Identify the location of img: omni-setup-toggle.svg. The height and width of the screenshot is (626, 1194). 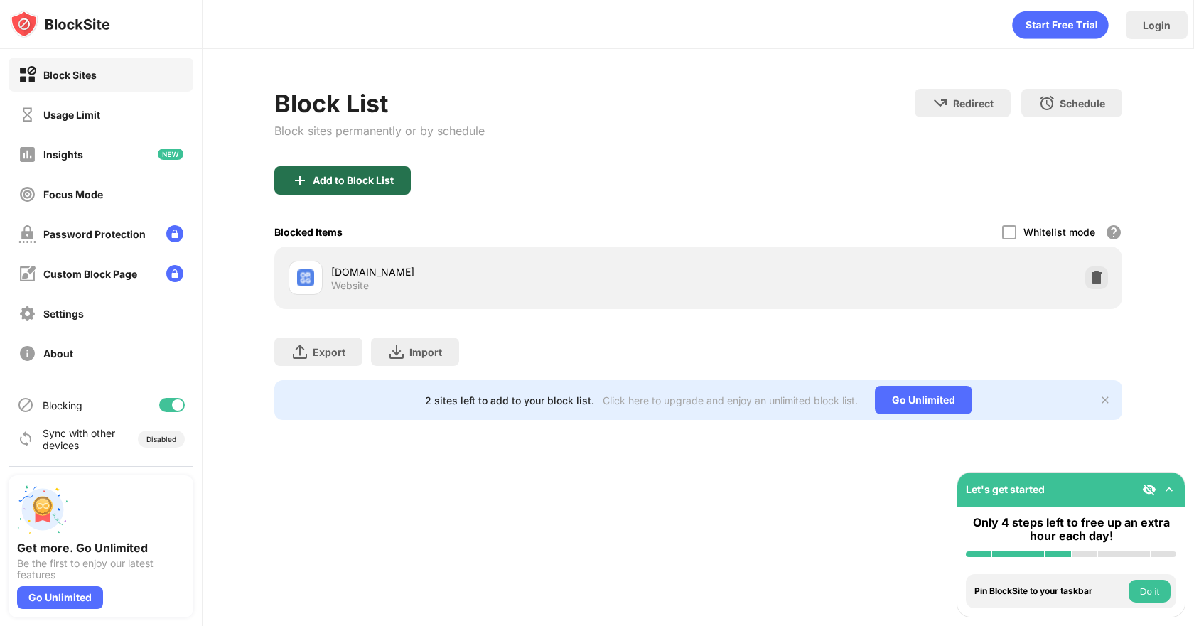
(1169, 490).